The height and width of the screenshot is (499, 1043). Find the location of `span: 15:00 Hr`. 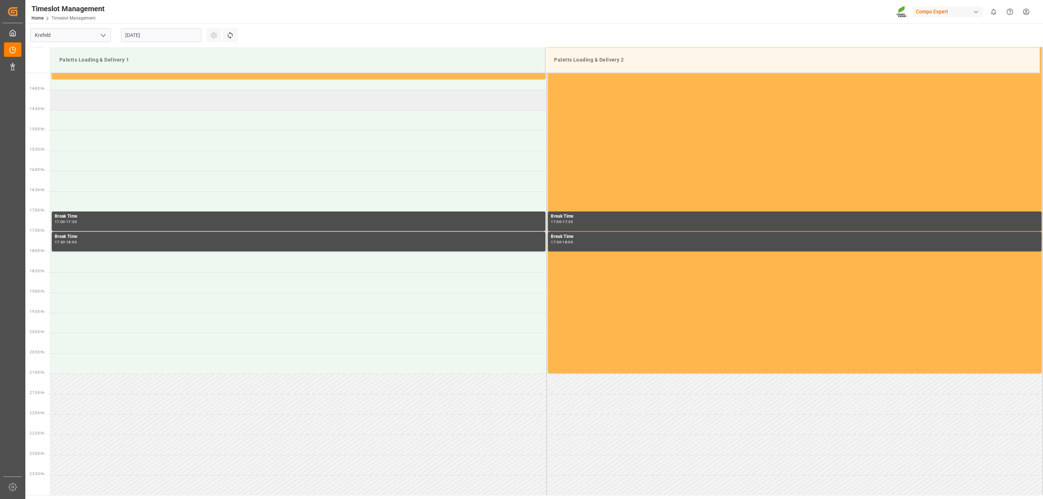

span: 15:00 Hr is located at coordinates (37, 129).